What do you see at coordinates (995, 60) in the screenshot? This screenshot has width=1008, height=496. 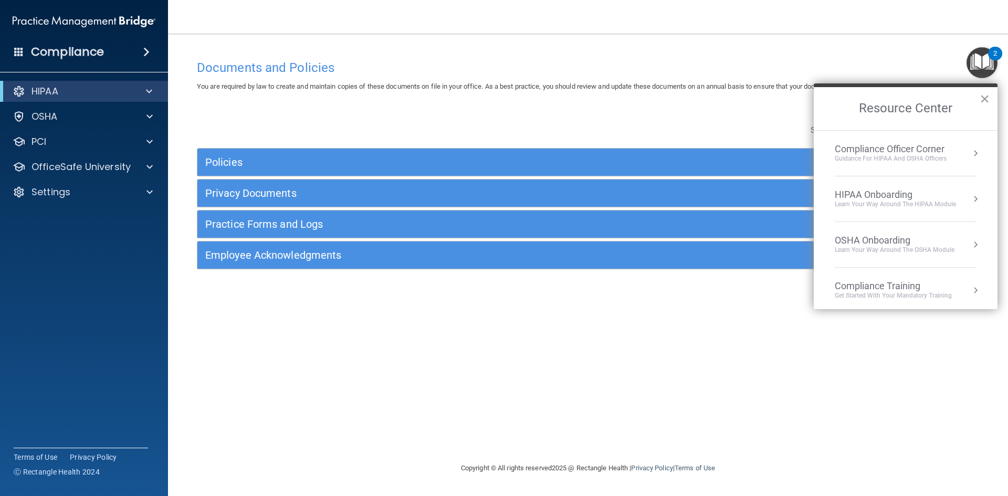 I see `div: 2` at bounding box center [995, 60].